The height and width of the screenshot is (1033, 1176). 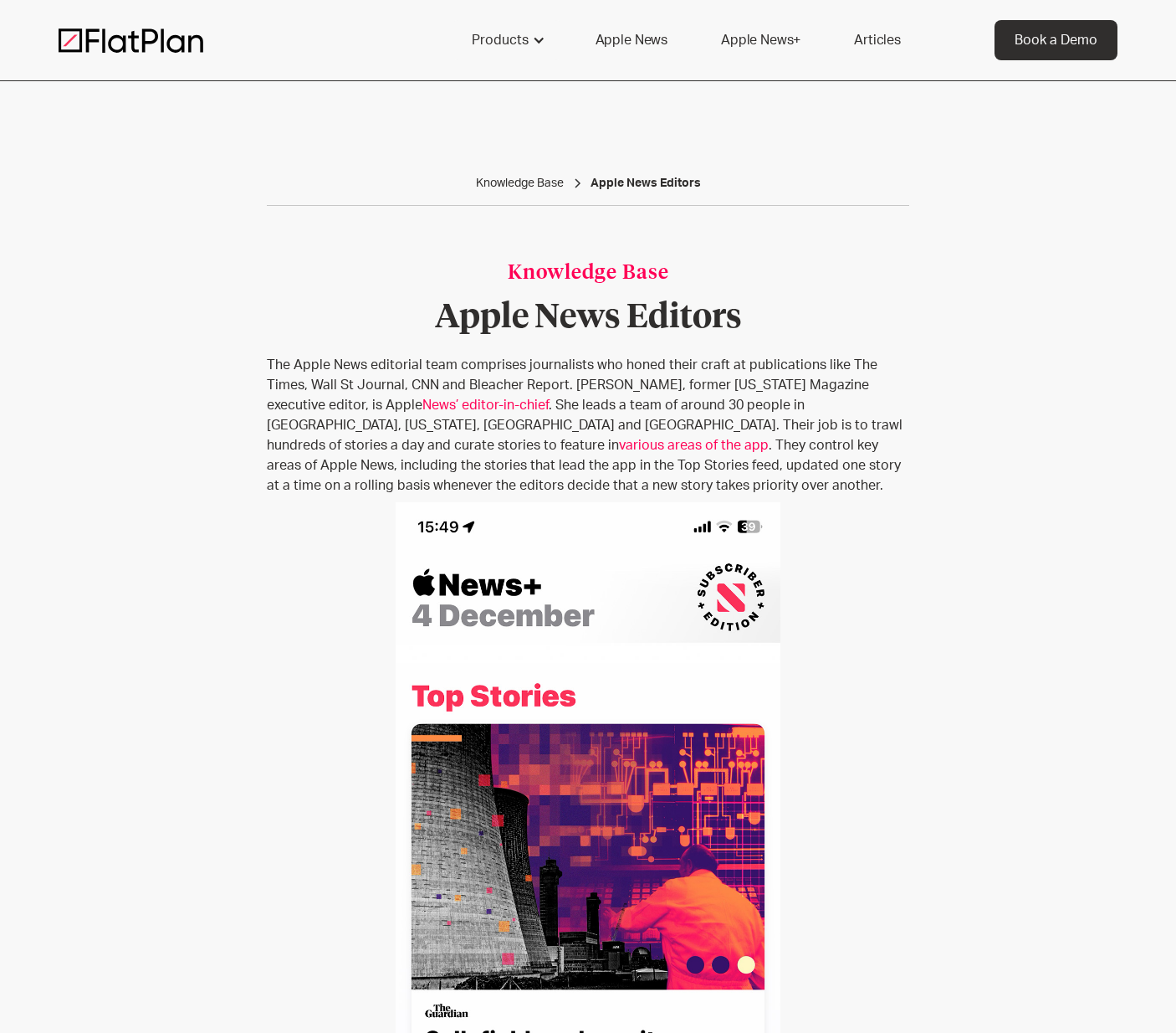 I want to click on a: Knowledge Base, so click(x=520, y=183).